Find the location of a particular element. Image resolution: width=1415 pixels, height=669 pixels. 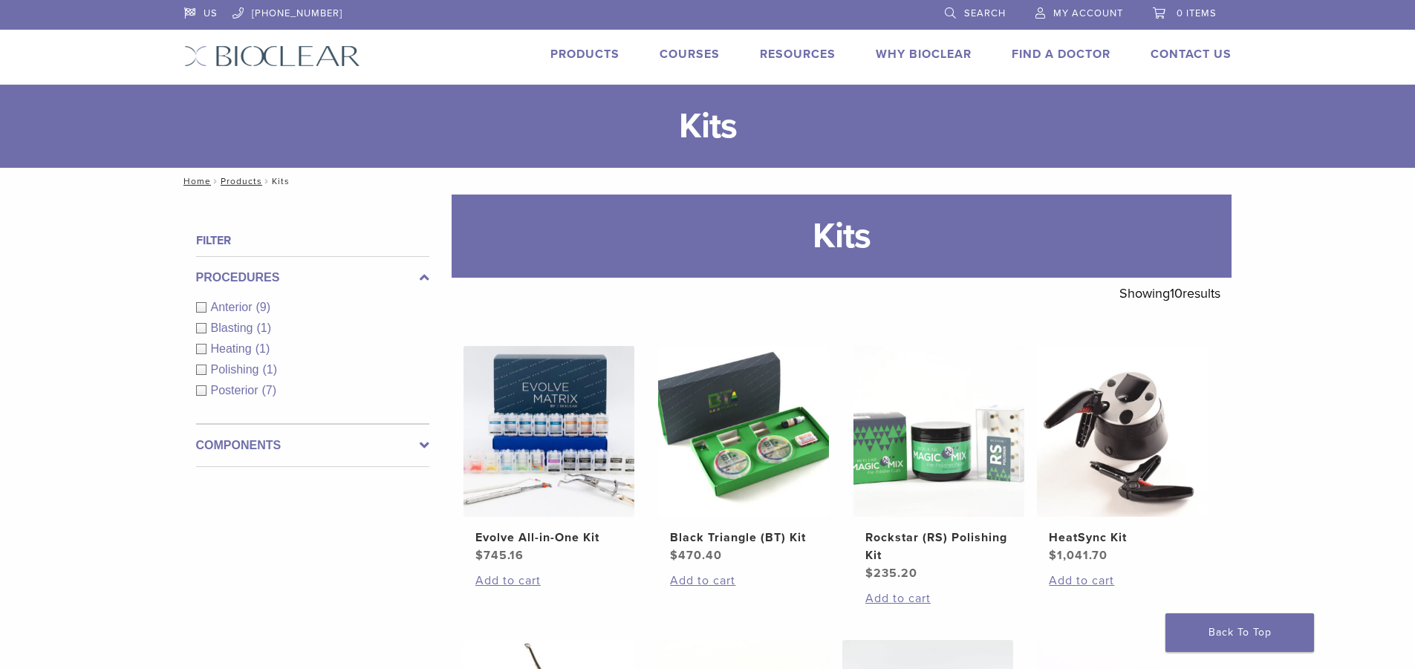

img: HeatSync Kit is located at coordinates (1122, 431).